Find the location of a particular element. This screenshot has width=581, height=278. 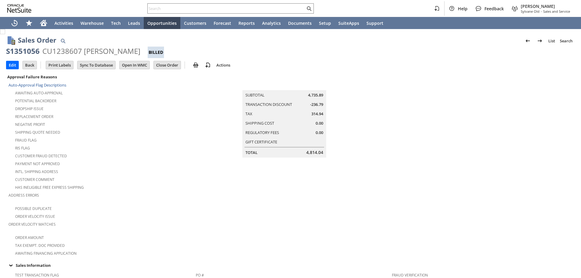

a: Dropship Issue is located at coordinates (29, 109).